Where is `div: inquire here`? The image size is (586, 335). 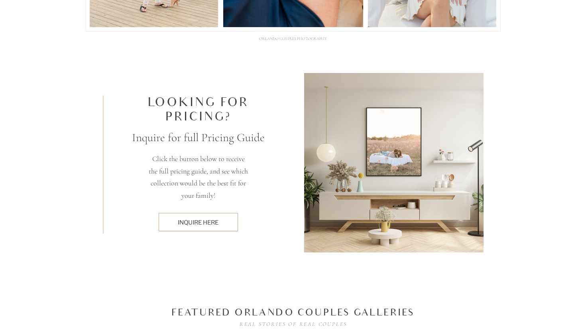 div: inquire here is located at coordinates (198, 222).